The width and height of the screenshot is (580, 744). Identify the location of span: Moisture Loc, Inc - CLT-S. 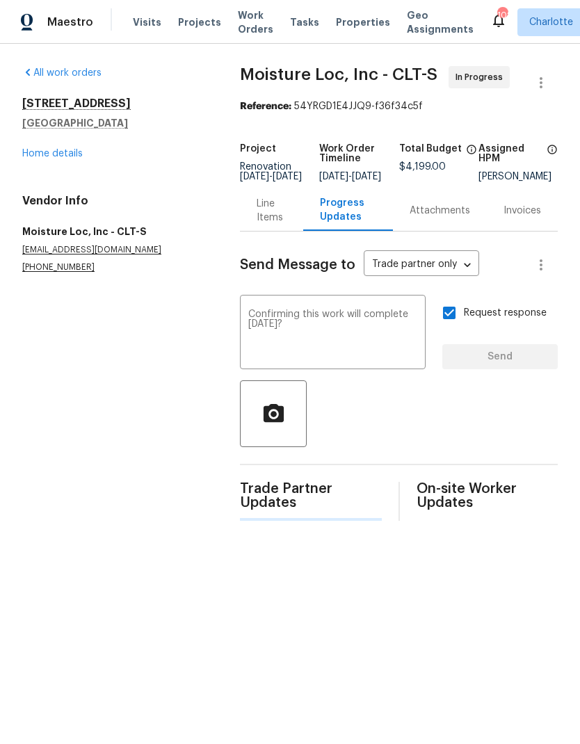
(339, 74).